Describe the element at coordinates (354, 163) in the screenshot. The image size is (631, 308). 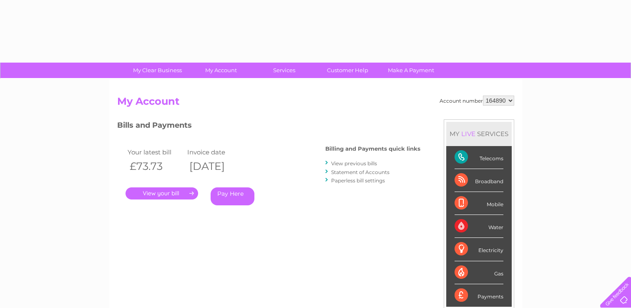
I see `a: View previous bills` at that location.